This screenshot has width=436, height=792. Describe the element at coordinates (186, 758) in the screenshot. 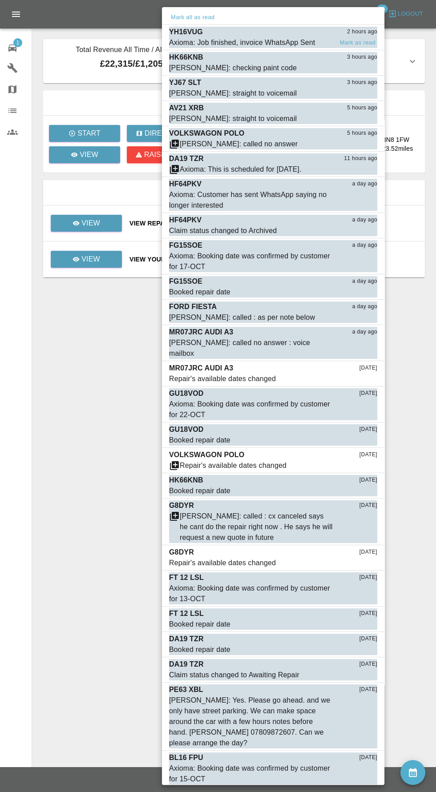

I see `p: BL16 FPU` at that location.